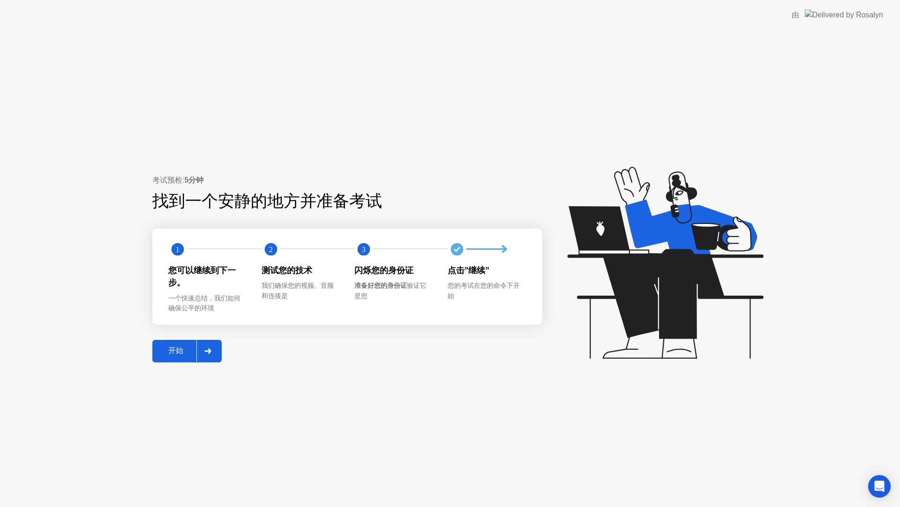 Image resolution: width=900 pixels, height=507 pixels. What do you see at coordinates (207, 276) in the screenshot?
I see `div: 您可以继续到下一步。` at bounding box center [207, 276].